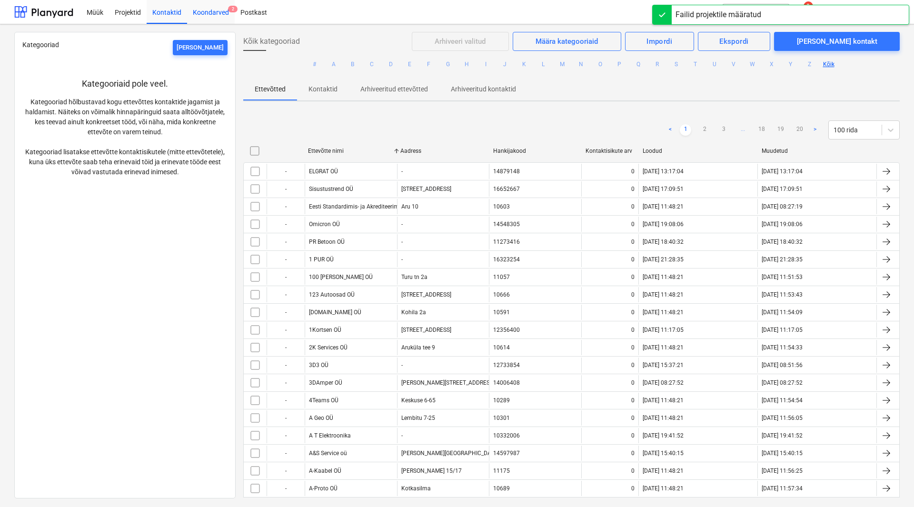 Image resolution: width=914 pixels, height=507 pixels. I want to click on div: Keskuse 6-65, so click(418, 400).